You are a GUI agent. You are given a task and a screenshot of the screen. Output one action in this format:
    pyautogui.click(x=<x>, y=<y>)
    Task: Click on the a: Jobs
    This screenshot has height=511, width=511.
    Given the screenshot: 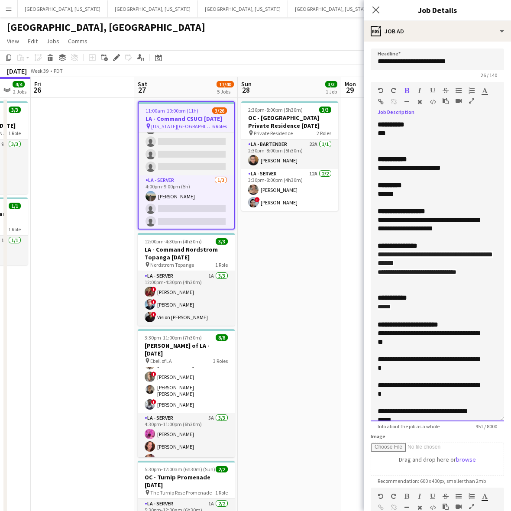 What is the action you would take?
    pyautogui.click(x=53, y=41)
    